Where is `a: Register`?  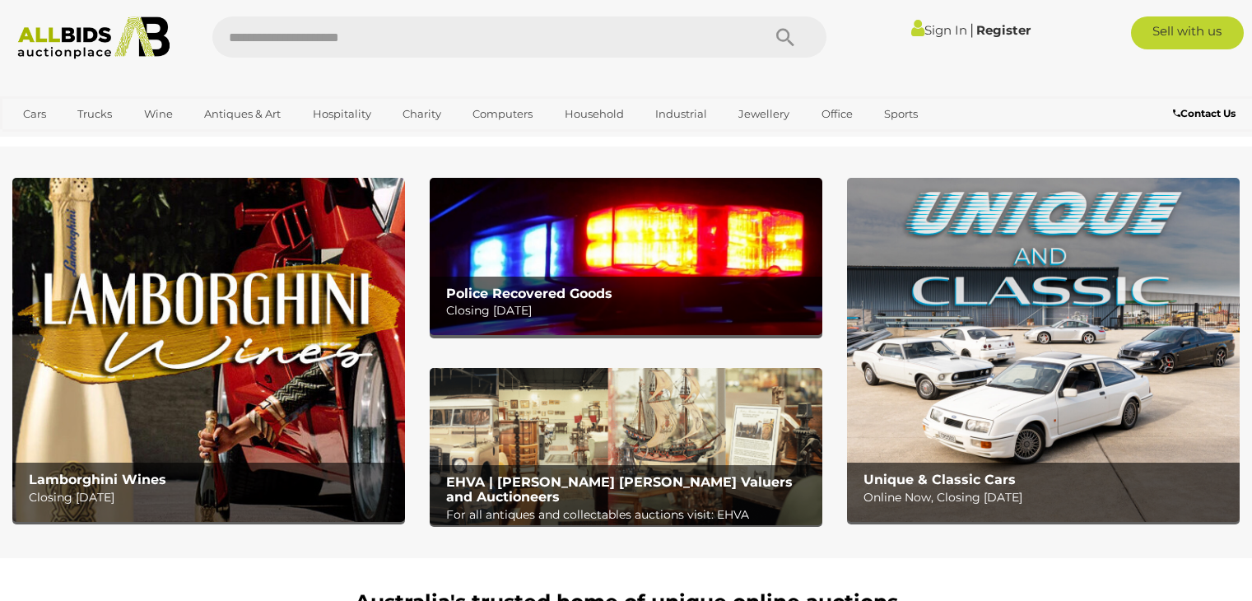
a: Register is located at coordinates (1003, 30).